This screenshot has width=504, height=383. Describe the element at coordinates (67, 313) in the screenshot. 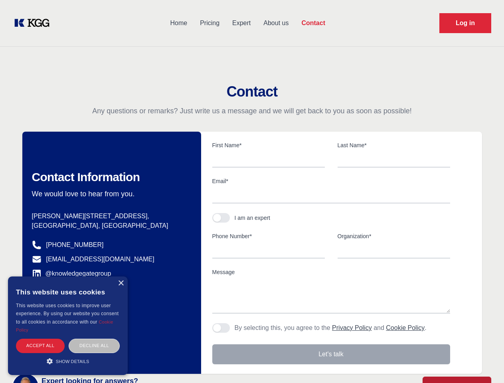

I see `span: This website uses cookies to improve user experience. By using our website you consent to all coo...` at that location.